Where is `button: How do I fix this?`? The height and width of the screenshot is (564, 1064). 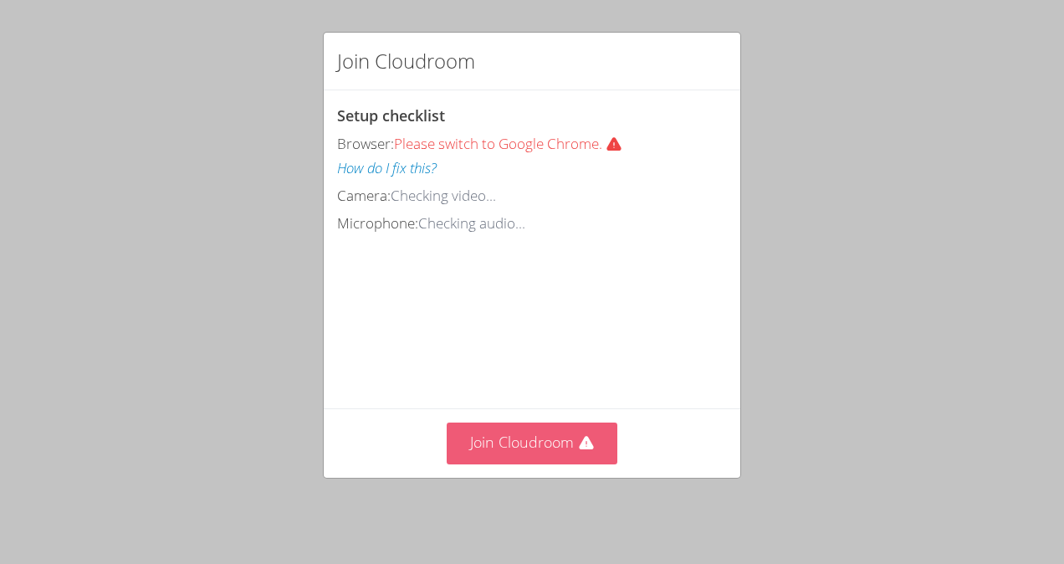
button: How do I fix this? is located at coordinates (386, 168).